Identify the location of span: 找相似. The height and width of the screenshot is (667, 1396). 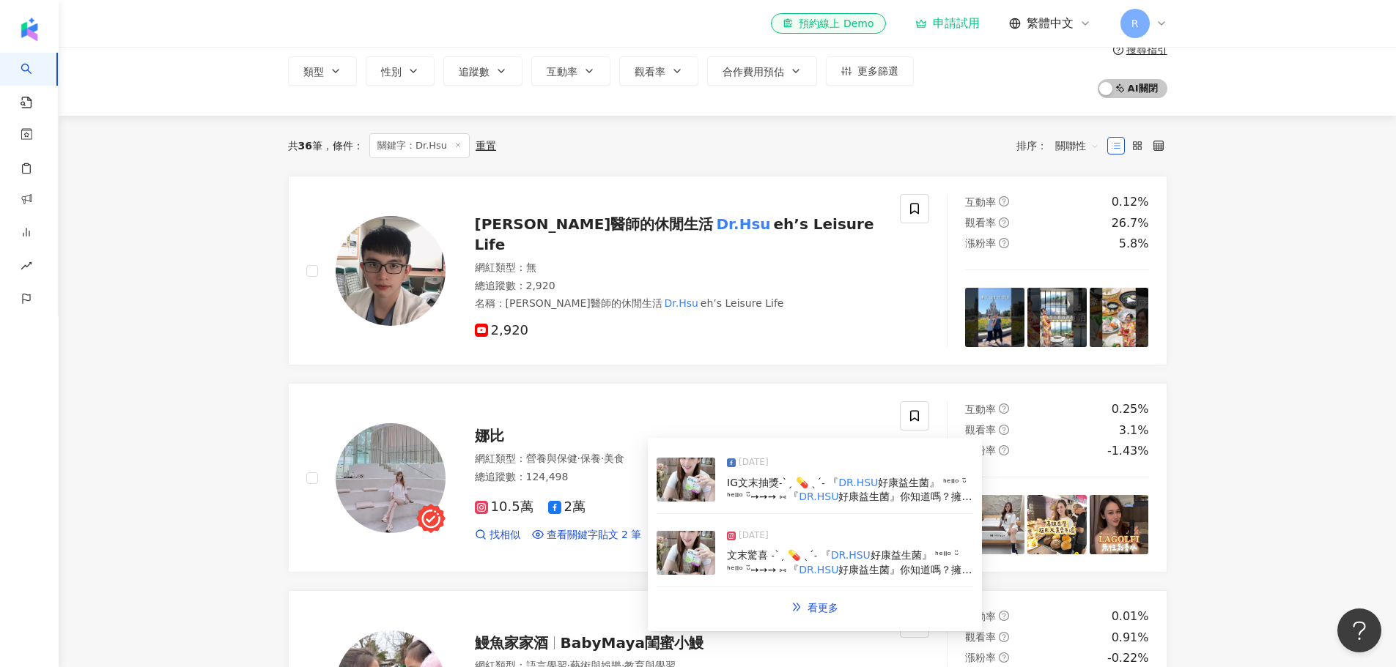
(505, 536).